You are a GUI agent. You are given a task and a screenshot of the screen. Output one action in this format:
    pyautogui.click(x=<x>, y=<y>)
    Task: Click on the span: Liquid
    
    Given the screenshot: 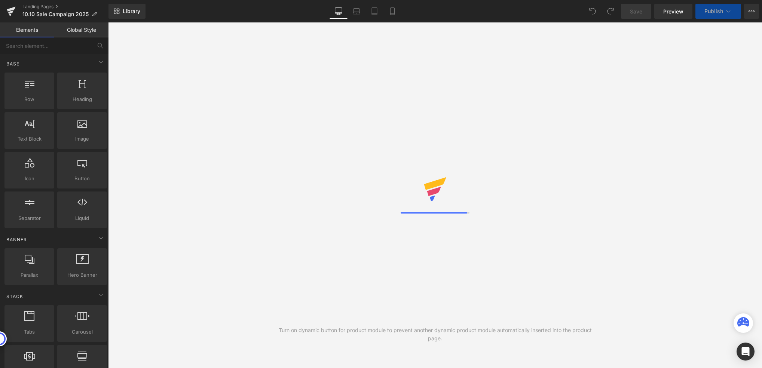 What is the action you would take?
    pyautogui.click(x=82, y=218)
    